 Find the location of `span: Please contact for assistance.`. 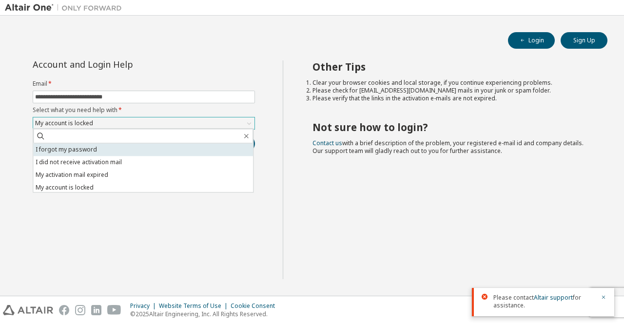

span: Please contact for assistance. is located at coordinates (544, 302).